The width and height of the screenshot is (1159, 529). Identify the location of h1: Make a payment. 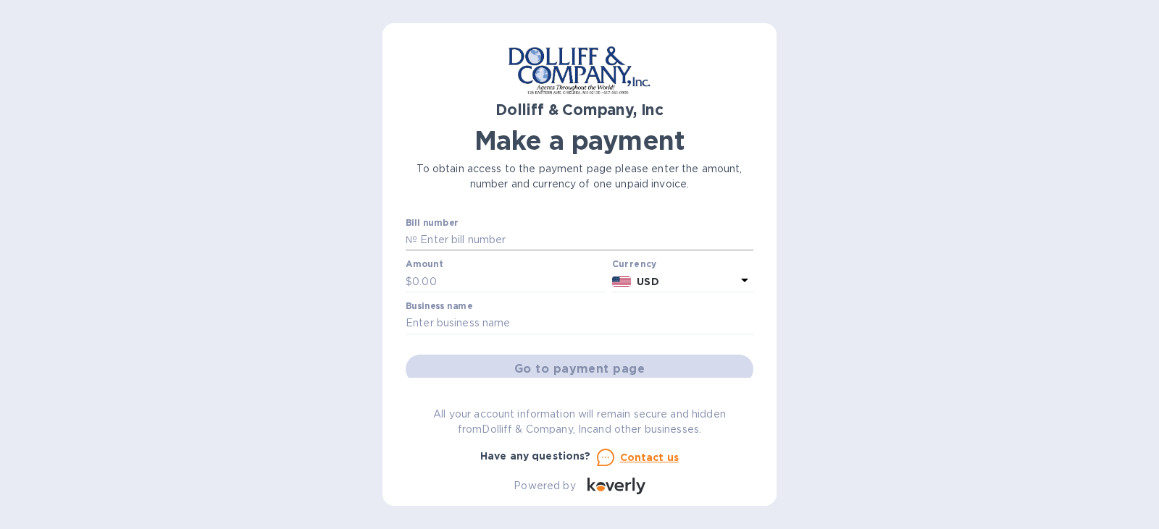
(579, 140).